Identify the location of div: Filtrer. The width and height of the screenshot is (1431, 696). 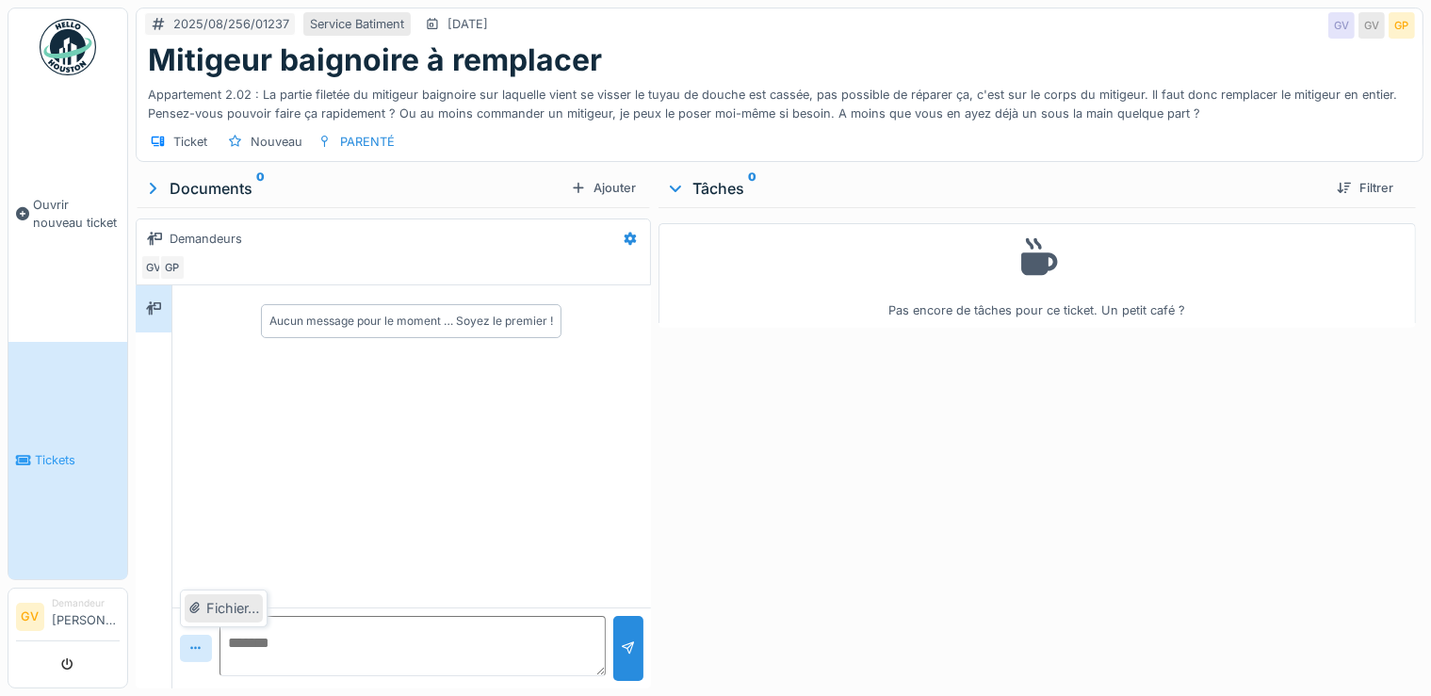
(1365, 188).